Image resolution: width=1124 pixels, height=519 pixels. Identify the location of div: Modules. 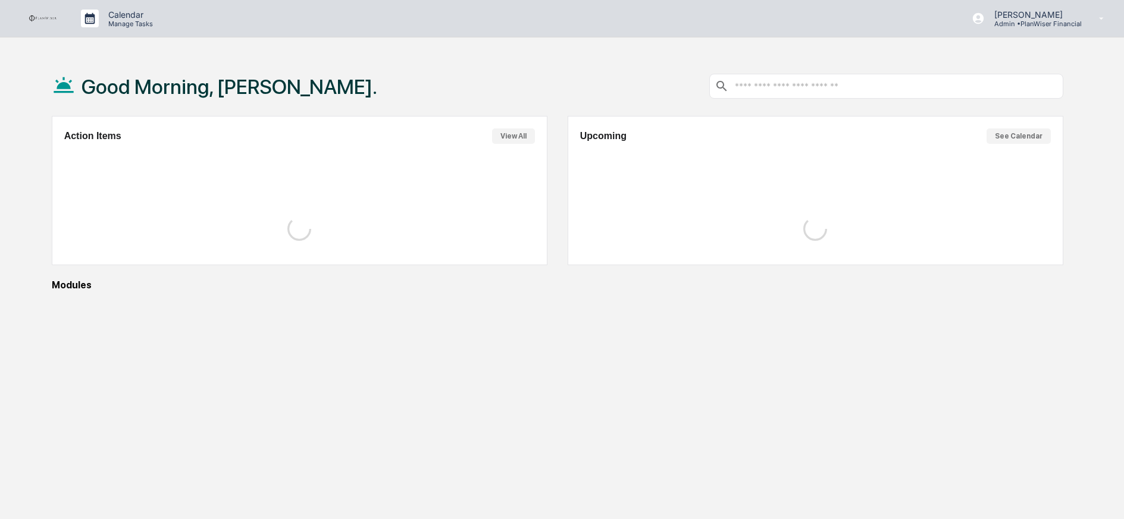
(557, 285).